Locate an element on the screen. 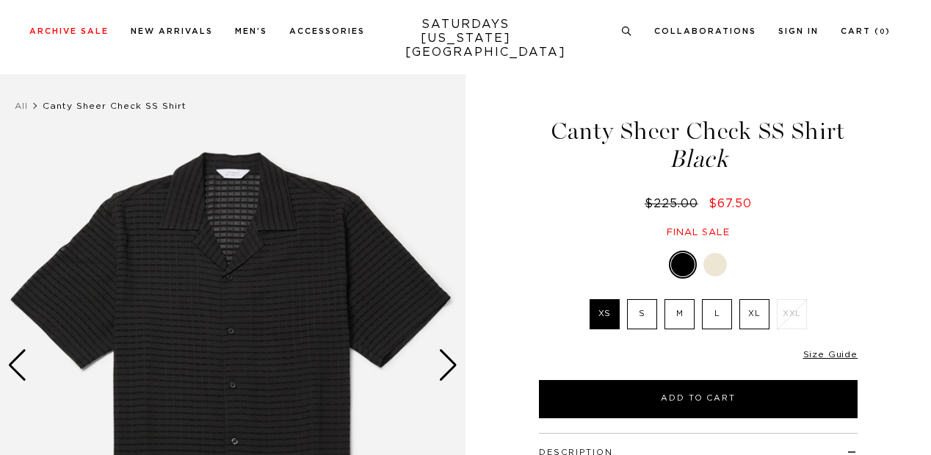 This screenshot has width=931, height=455. a: Cart (0) is located at coordinates (866, 31).